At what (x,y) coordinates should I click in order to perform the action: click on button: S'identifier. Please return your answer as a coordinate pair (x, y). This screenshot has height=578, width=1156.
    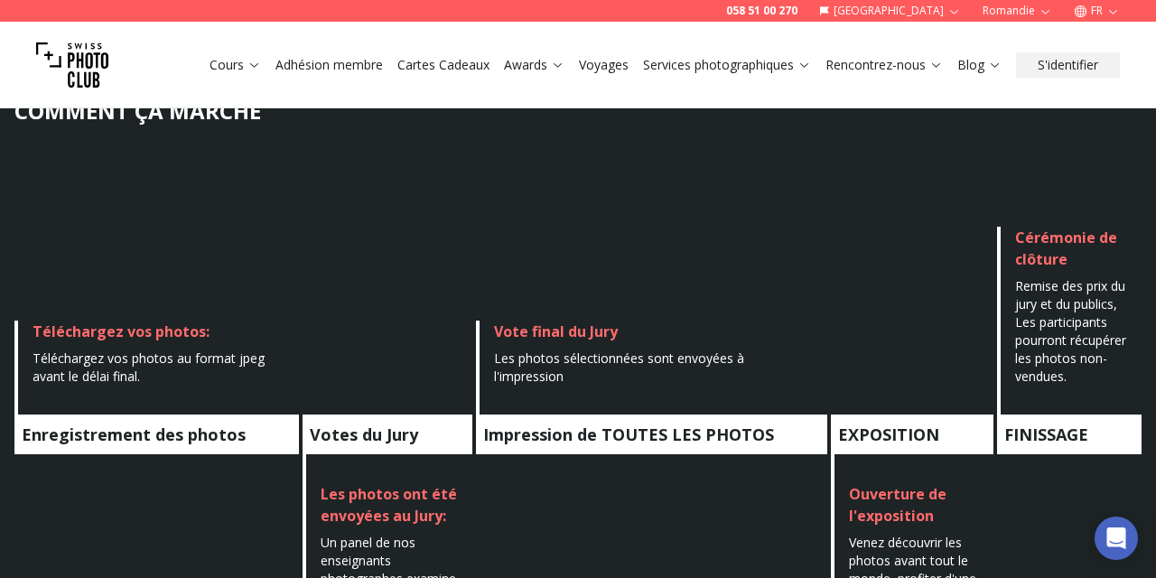
    Looking at the image, I should click on (1067, 65).